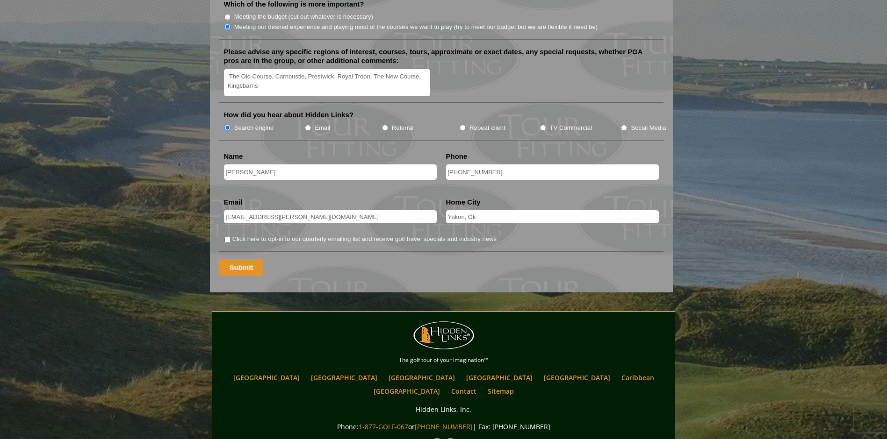 The width and height of the screenshot is (887, 439). Describe the element at coordinates (241, 267) in the screenshot. I see `input: Submit` at that location.